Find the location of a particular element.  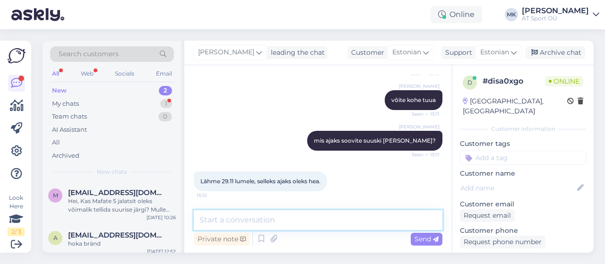

div: Web is located at coordinates (87, 74).